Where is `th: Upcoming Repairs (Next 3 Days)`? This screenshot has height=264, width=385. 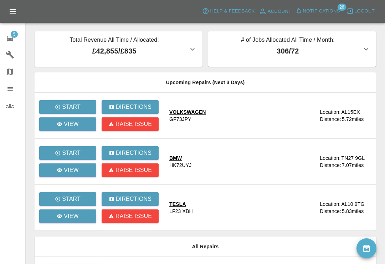
th: Upcoming Repairs (Next 3 Days) is located at coordinates (205, 82).